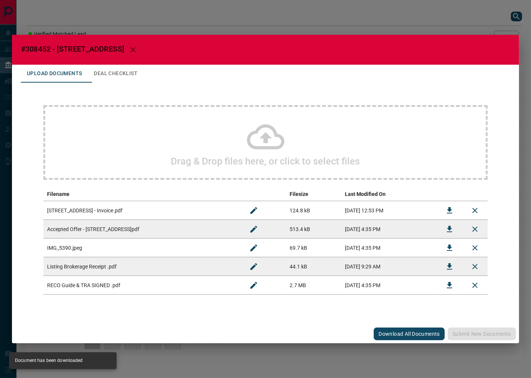 This screenshot has width=531, height=378. What do you see at coordinates (54, 74) in the screenshot?
I see `button: Upload Documents` at bounding box center [54, 74].